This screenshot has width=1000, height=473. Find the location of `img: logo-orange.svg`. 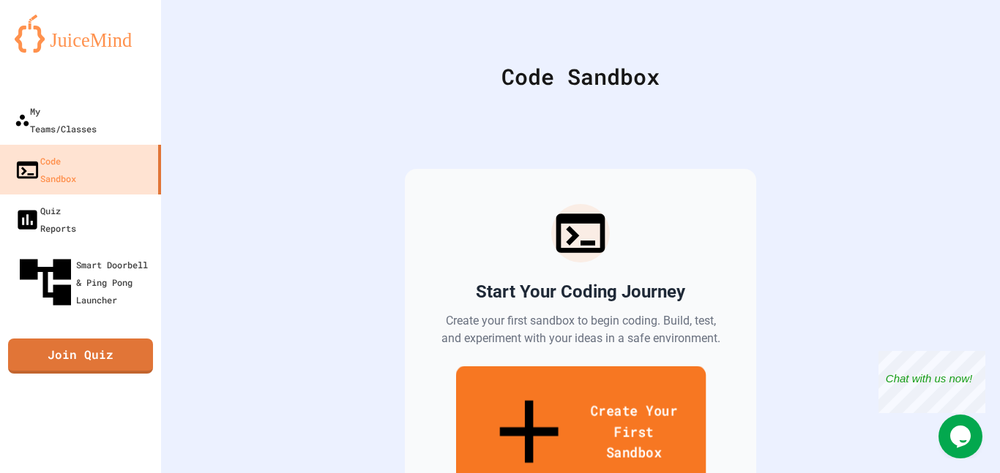

img: logo-orange.svg is located at coordinates (80, 34).